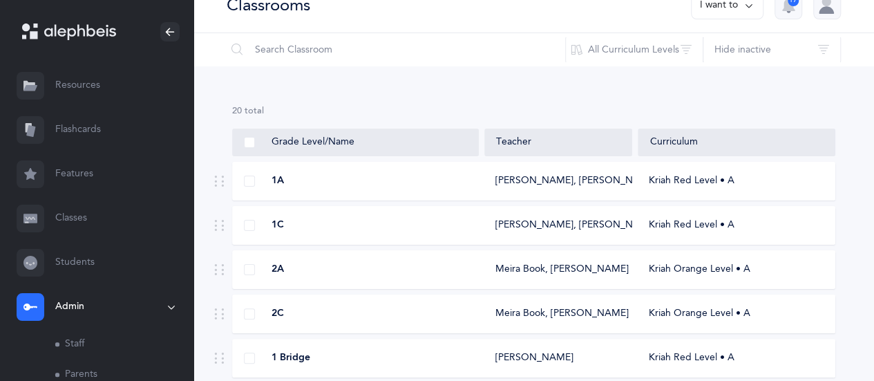 The height and width of the screenshot is (381, 874). What do you see at coordinates (772, 50) in the screenshot?
I see `button: Hide inactive` at bounding box center [772, 50].